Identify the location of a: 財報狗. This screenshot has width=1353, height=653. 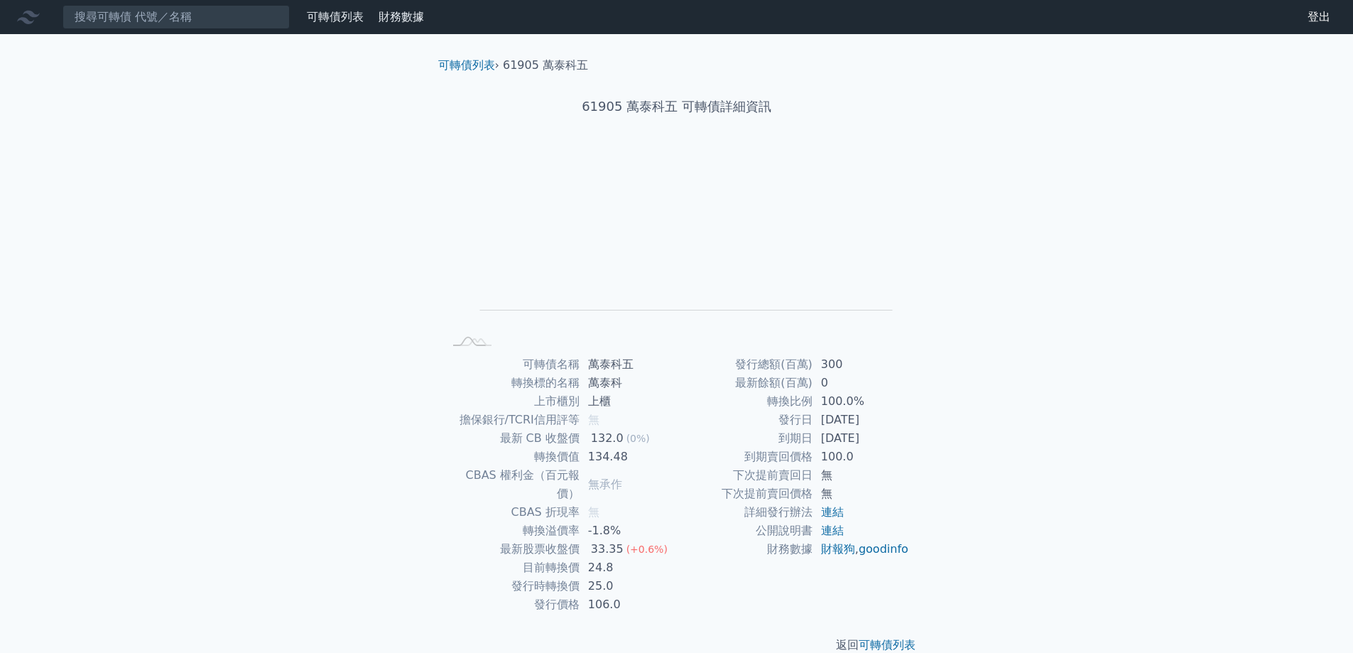
(838, 548).